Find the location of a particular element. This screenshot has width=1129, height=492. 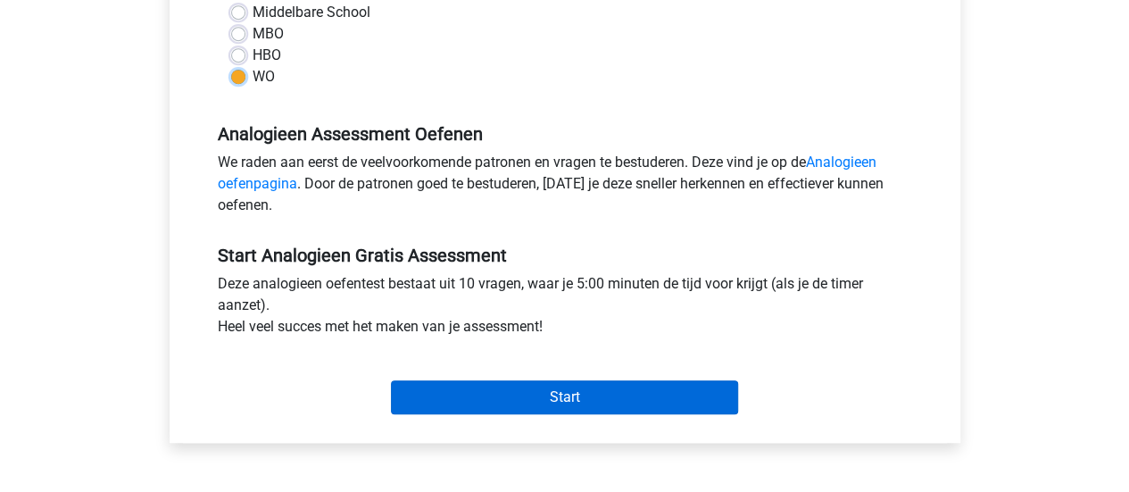

h5: Analogieen Assessment Oefenen is located at coordinates (565, 134).